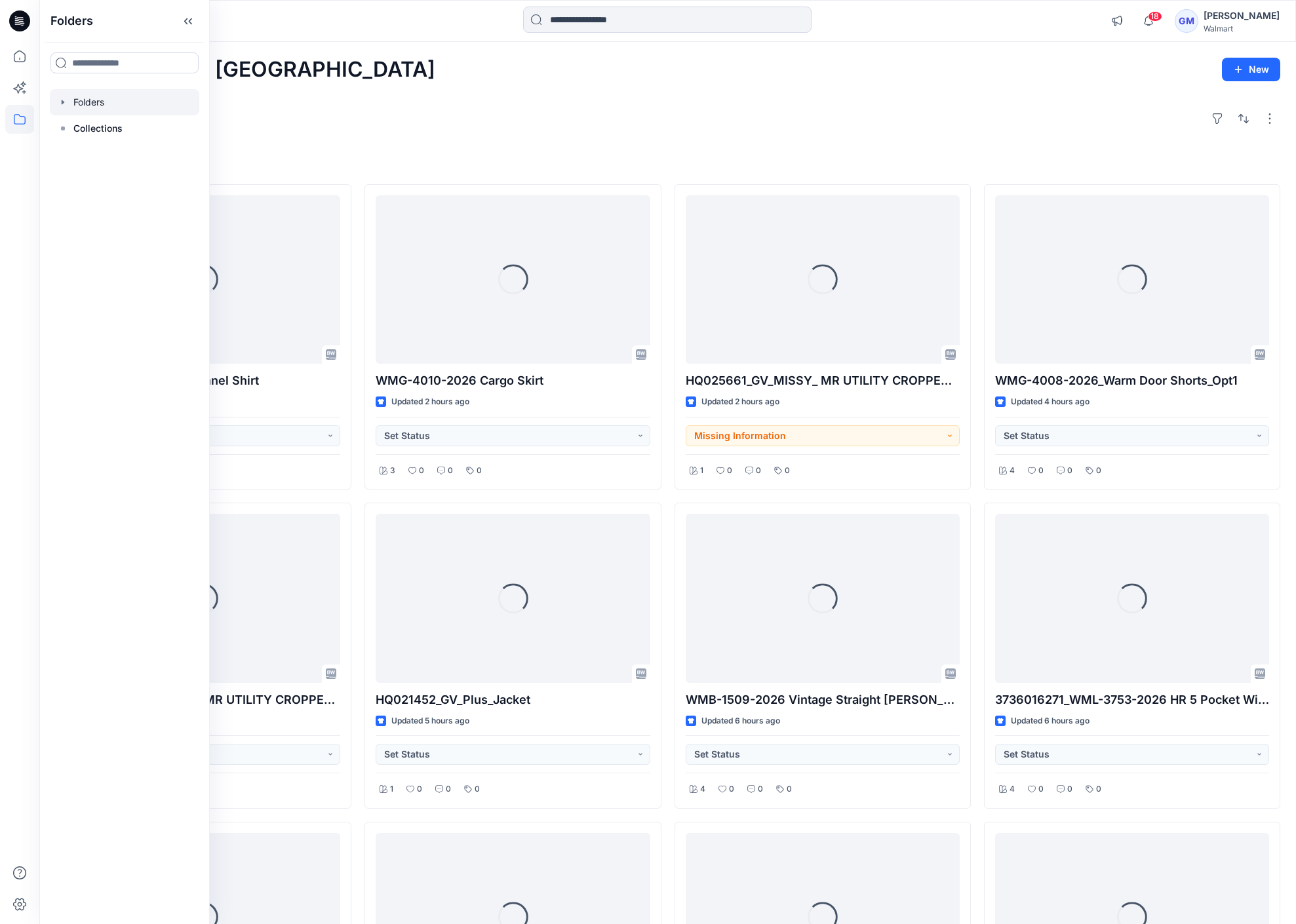 The height and width of the screenshot is (924, 1296). I want to click on p: Updated 4 hours ago, so click(1050, 402).